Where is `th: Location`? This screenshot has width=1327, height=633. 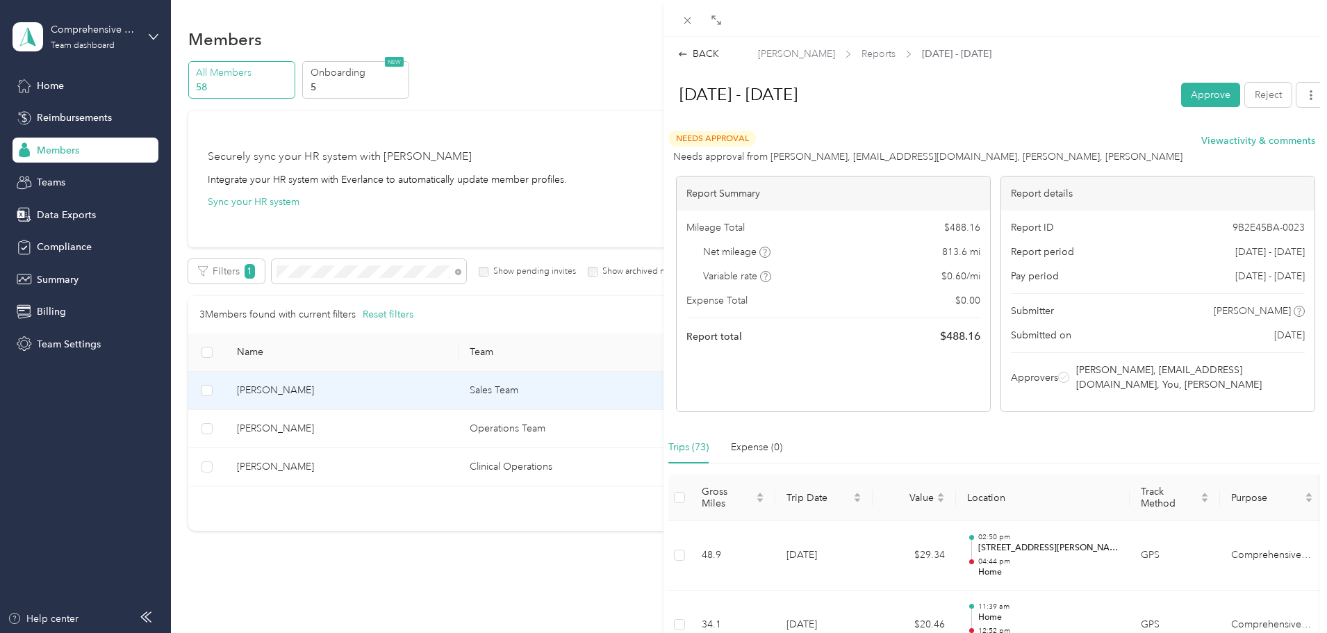 th: Location is located at coordinates (1043, 497).